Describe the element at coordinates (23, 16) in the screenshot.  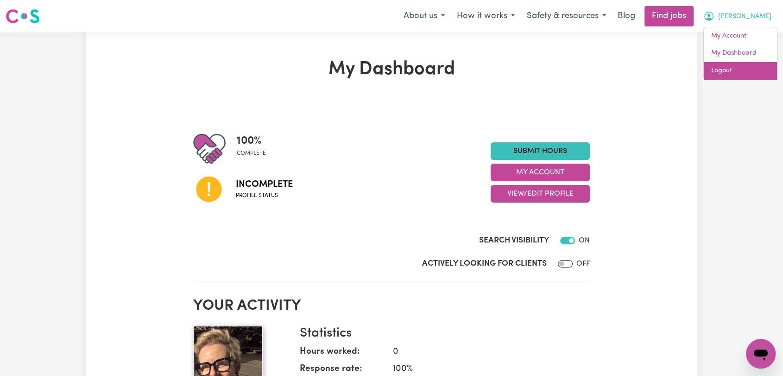
I see `img: Careseekers logo` at that location.